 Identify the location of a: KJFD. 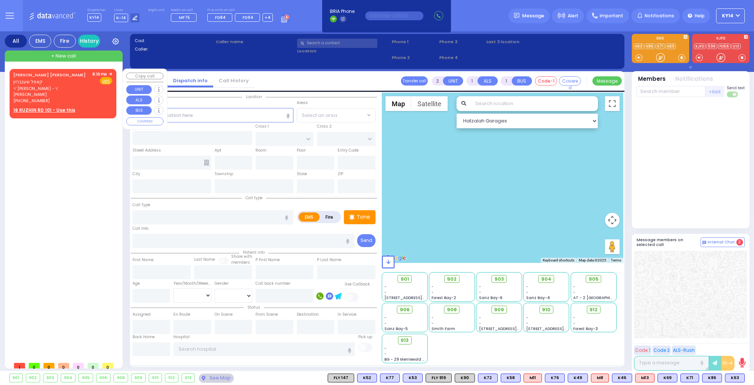
(700, 46).